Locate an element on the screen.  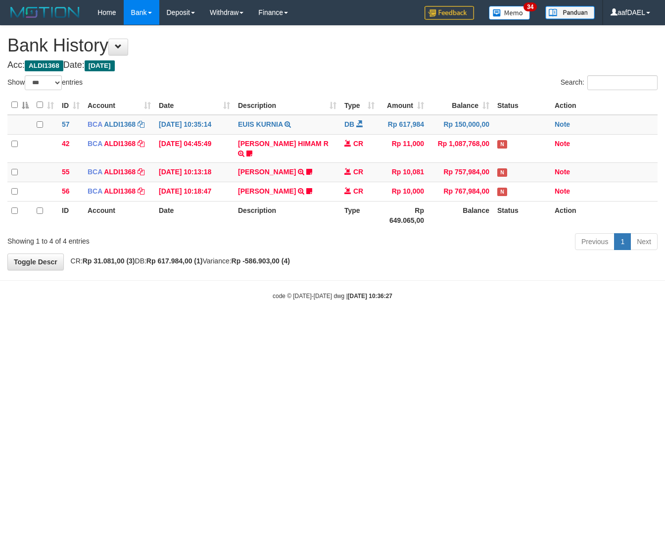
span: DB is located at coordinates (349, 124).